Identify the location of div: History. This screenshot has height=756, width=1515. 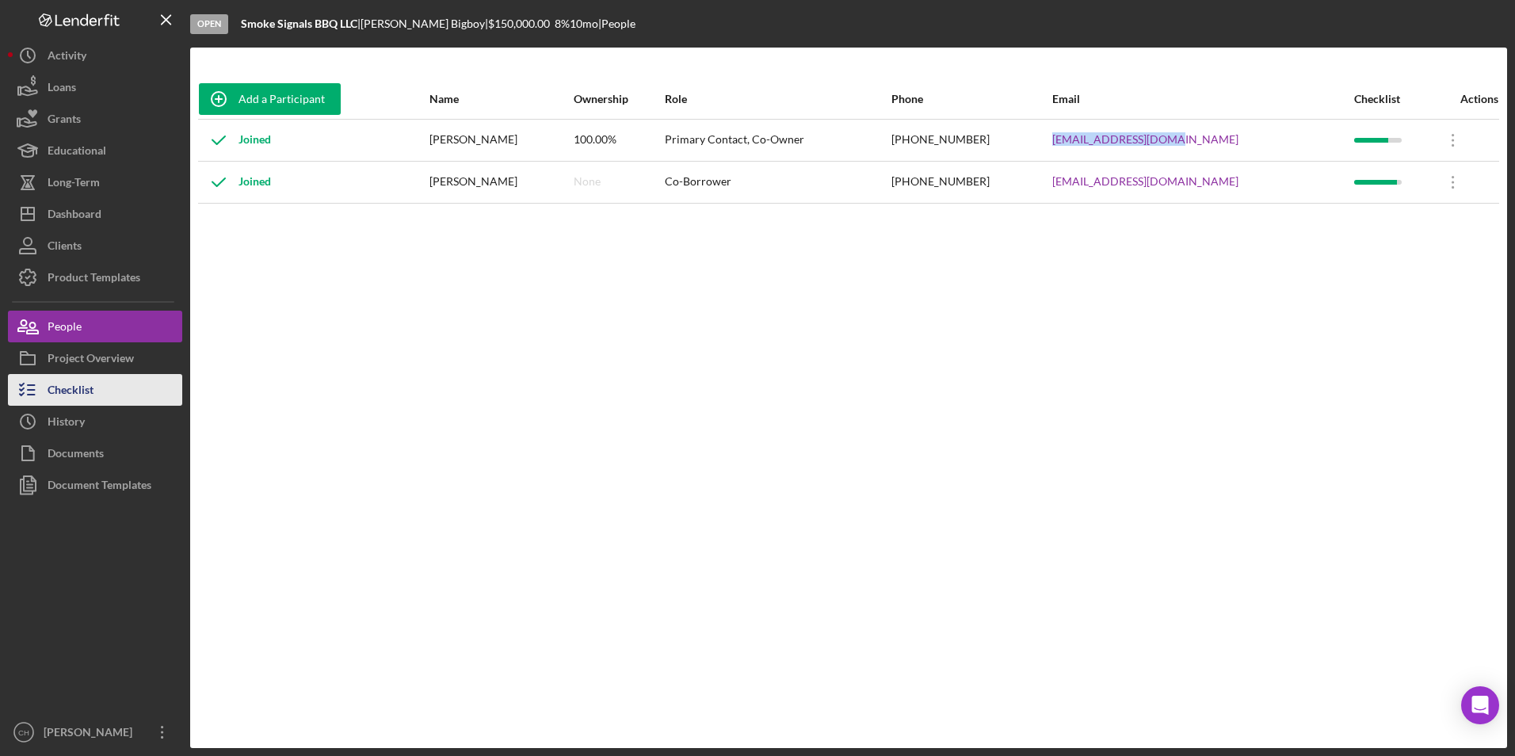
(66, 423).